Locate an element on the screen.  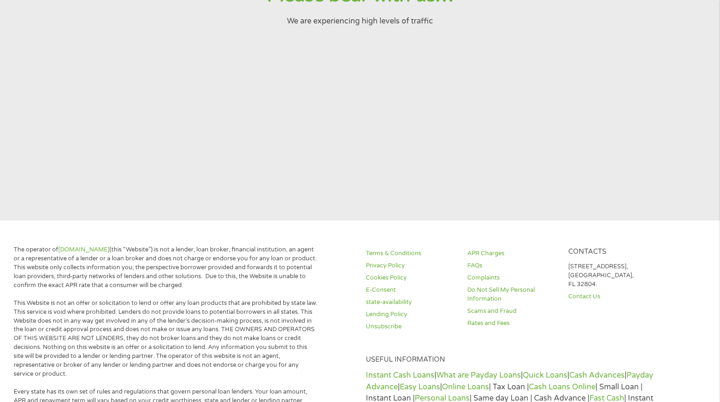
a: Complaints is located at coordinates (512, 278).